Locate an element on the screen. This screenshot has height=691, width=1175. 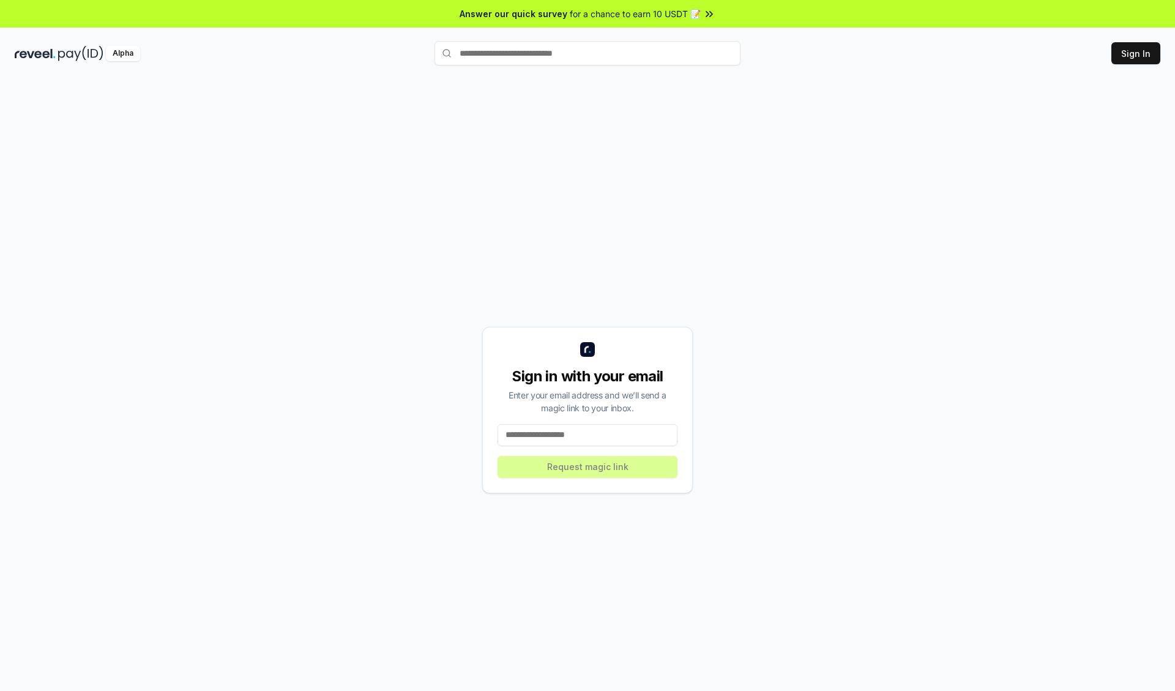
span: for a chance to earn 10 USDT 📝 is located at coordinates (635, 13).